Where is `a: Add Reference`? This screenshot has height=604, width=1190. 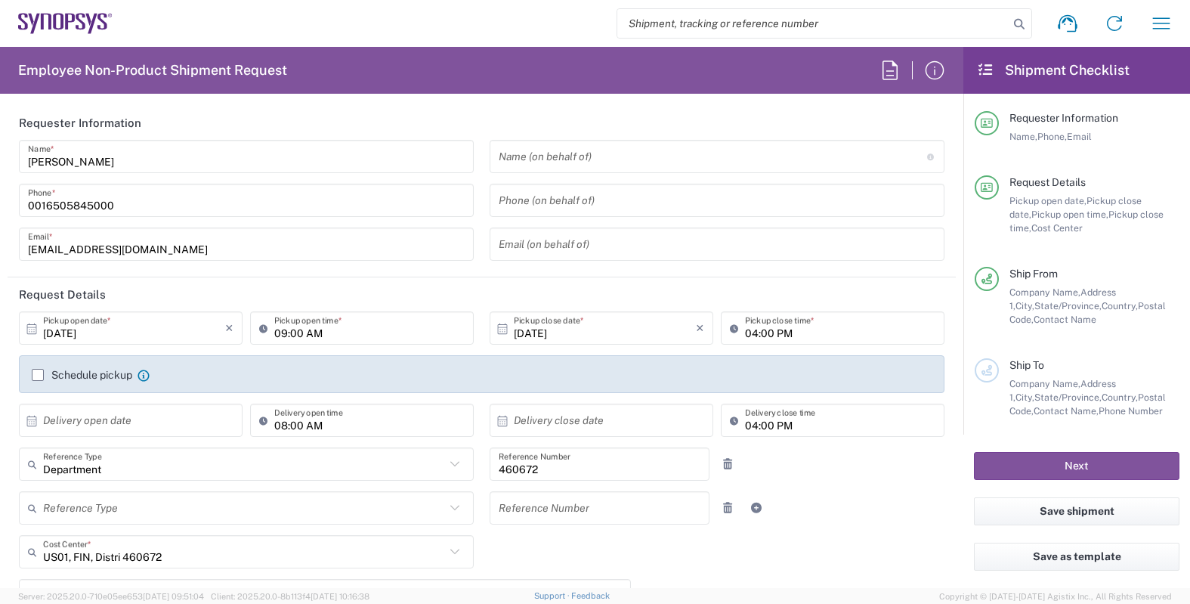
a: Add Reference is located at coordinates (756, 508).